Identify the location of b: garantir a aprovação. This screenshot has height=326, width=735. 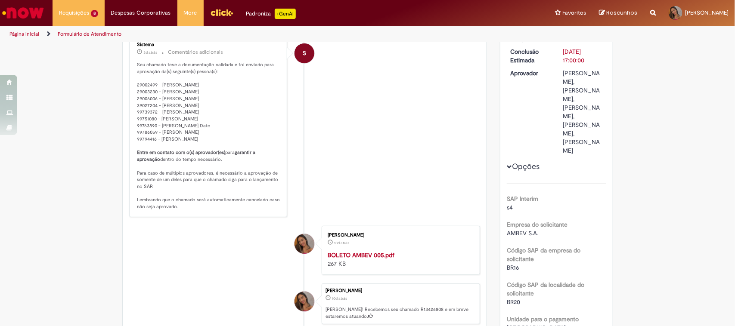
(197, 156).